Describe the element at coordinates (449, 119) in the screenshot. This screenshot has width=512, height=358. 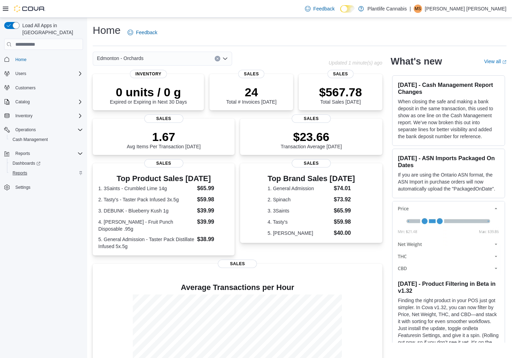
I see `p: When closing the safe and making a bank deposit in the same transaction, this used to show as one...` at that location.